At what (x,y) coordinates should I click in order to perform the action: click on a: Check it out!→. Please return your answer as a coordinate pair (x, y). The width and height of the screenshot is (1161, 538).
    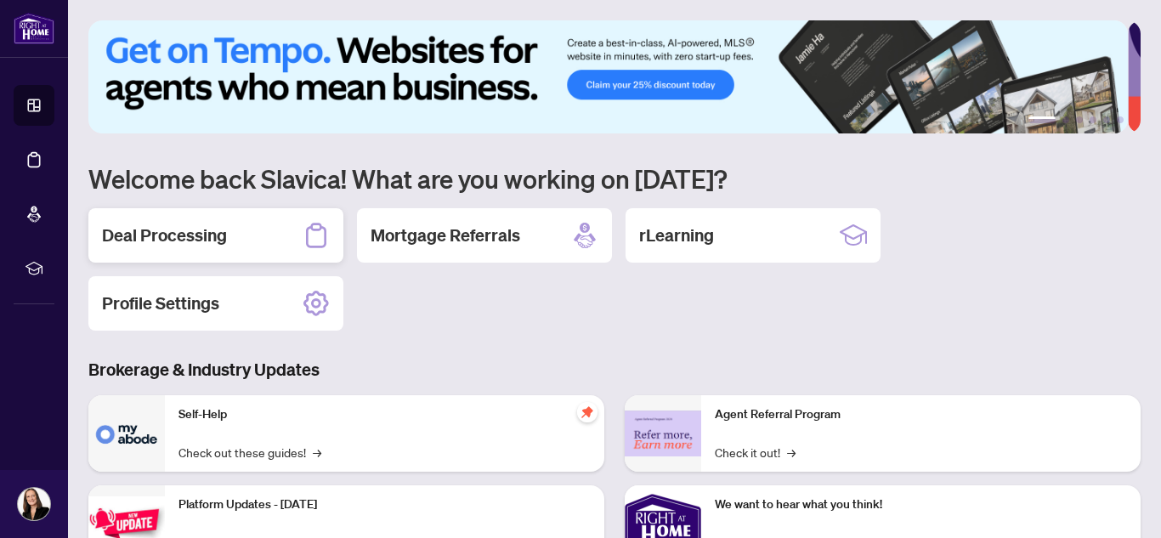
    Looking at the image, I should click on (755, 452).